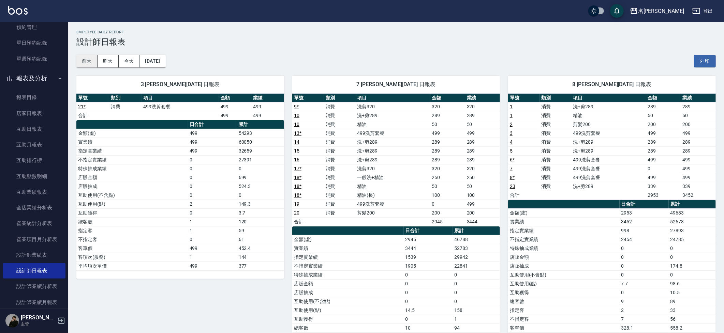 The image size is (724, 333). Describe the element at coordinates (692, 319) in the screenshot. I see `td: 56` at that location.